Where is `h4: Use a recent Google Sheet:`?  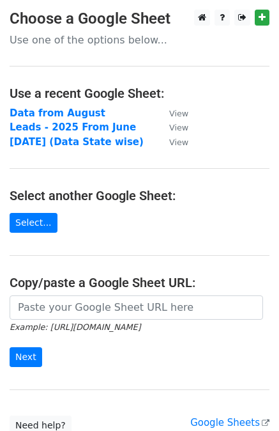
h4: Use a recent Google Sheet: is located at coordinates (139, 93).